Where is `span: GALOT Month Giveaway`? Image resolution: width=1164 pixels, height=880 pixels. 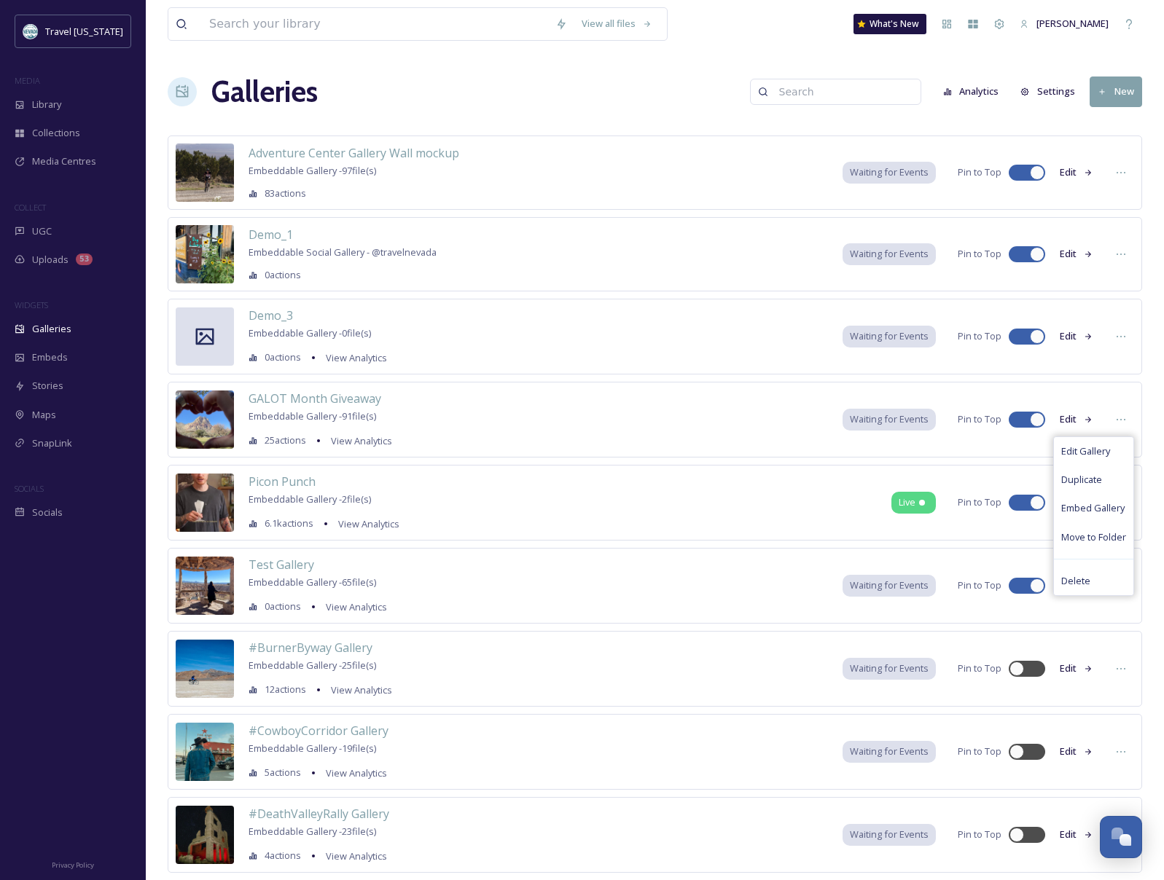
span: GALOT Month Giveaway is located at coordinates (315, 399).